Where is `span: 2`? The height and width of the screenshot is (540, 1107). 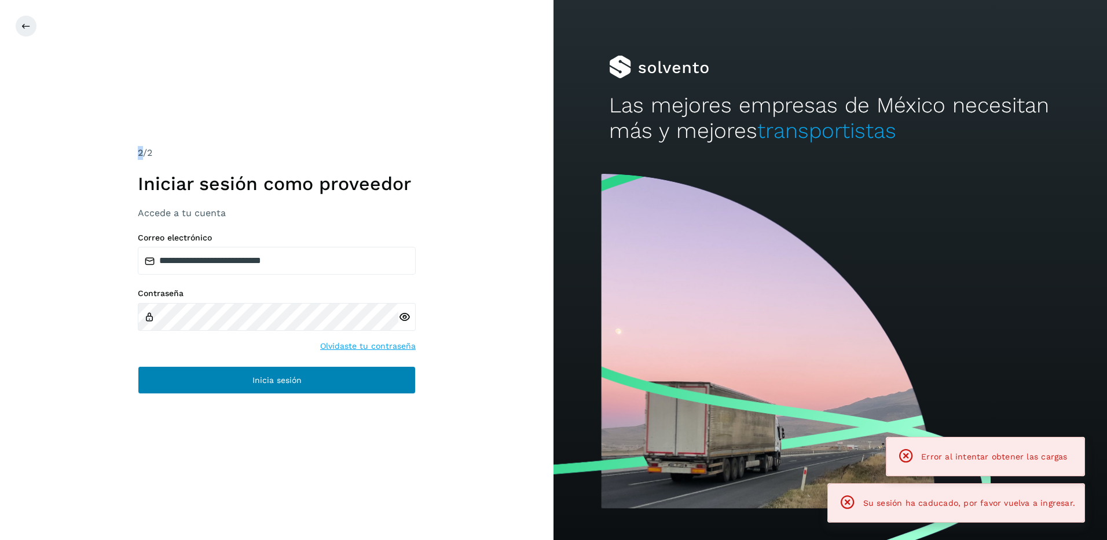 span: 2 is located at coordinates (140, 152).